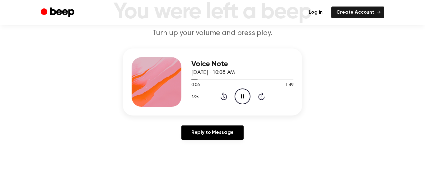 Image resolution: width=425 pixels, height=186 pixels. Describe the element at coordinates (196, 85) in the screenshot. I see `span: 0:06` at that location.